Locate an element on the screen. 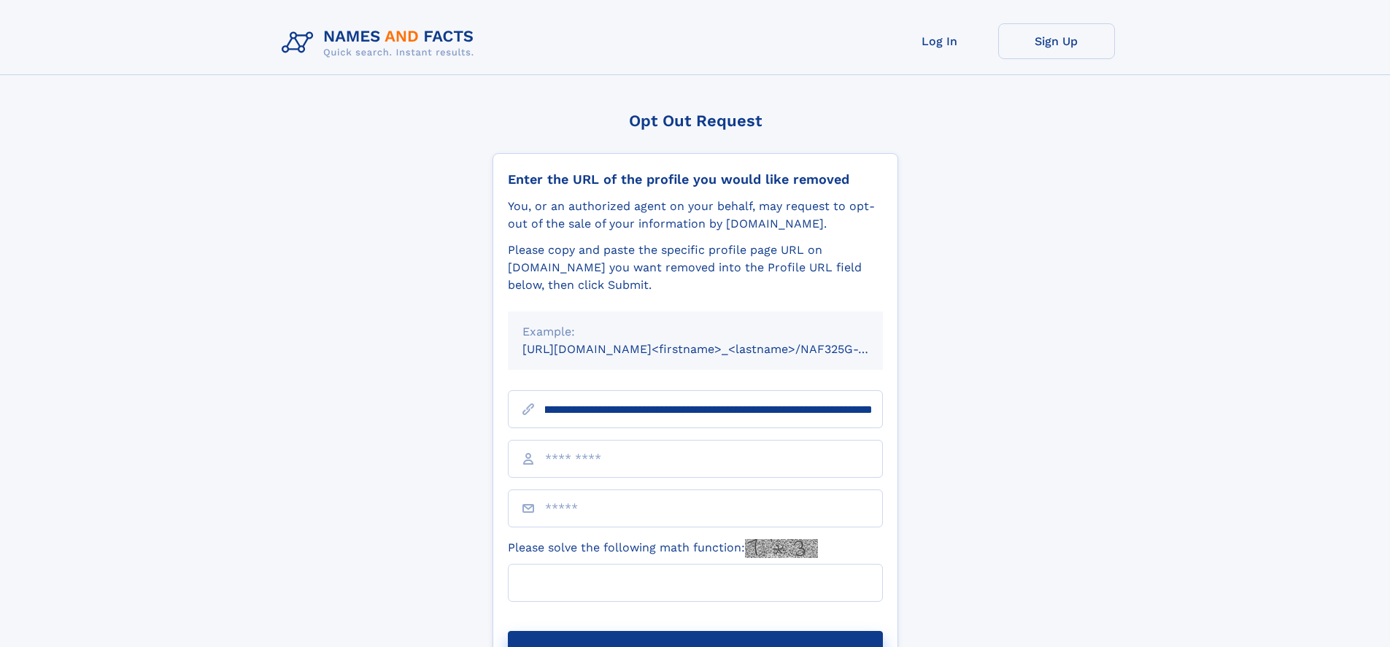 The image size is (1390, 647). div: Enter the URL of the profile you would like removed is located at coordinates (695, 179).